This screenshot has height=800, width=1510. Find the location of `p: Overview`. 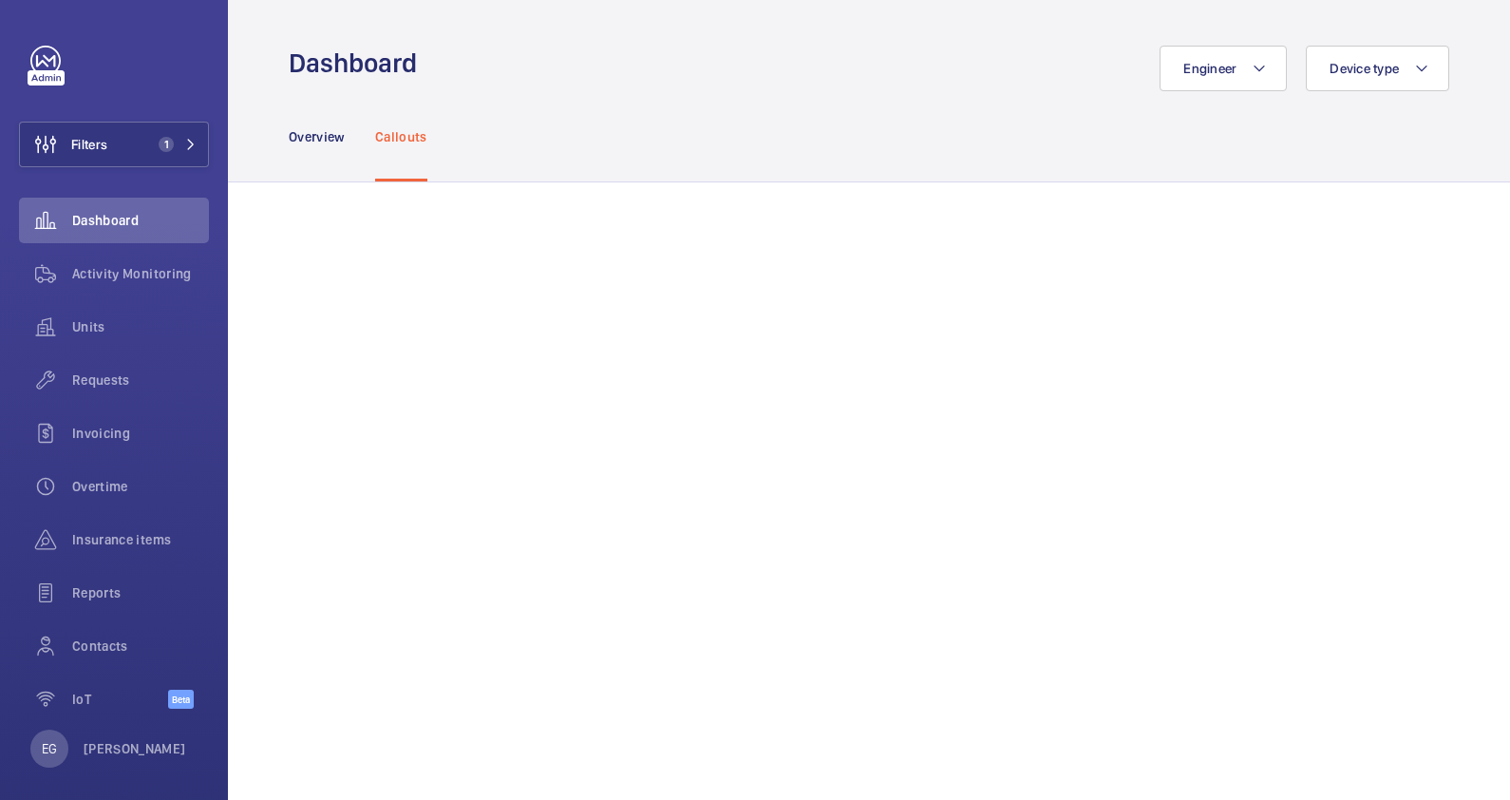

p: Overview is located at coordinates (316, 137).